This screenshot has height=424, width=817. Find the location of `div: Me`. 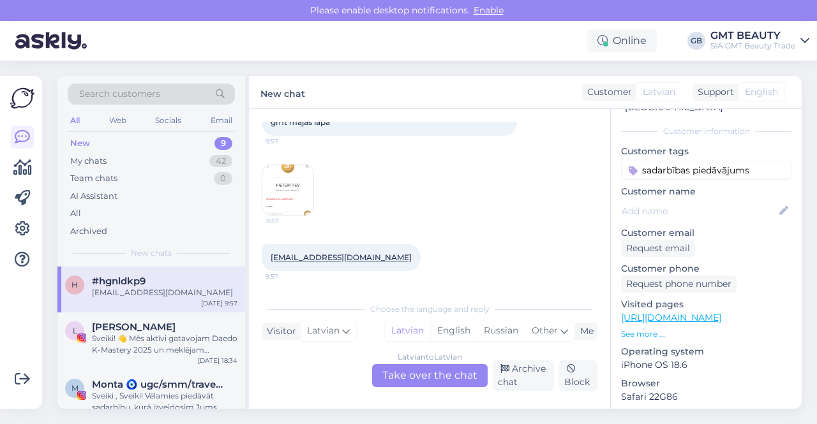

div: Me is located at coordinates (584, 331).